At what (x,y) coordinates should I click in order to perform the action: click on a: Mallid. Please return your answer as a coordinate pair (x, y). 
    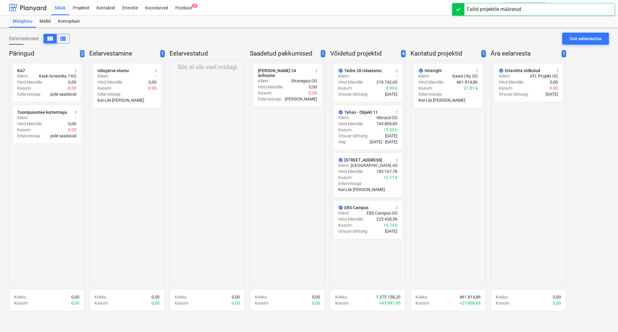
    Looking at the image, I should click on (45, 21).